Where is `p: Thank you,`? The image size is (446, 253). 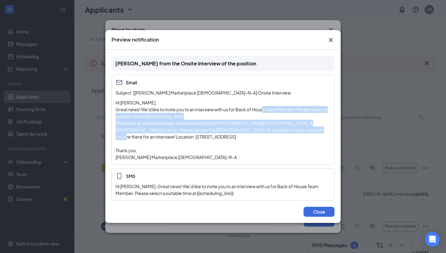
p: Thank you, is located at coordinates (223, 150).